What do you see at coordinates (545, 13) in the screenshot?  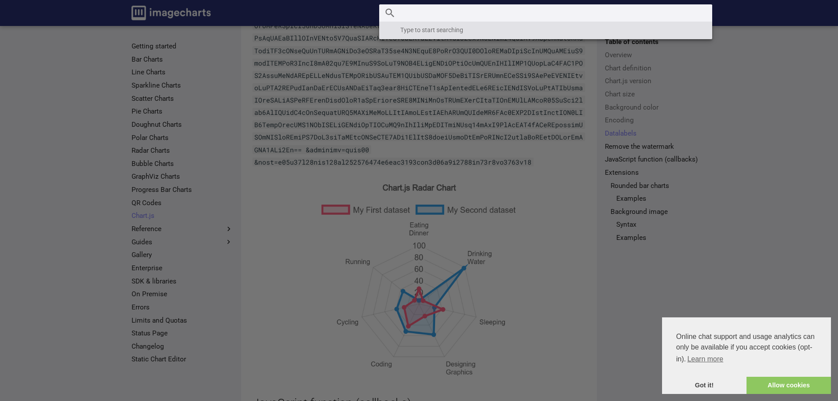 I see `input: Search` at bounding box center [545, 13].